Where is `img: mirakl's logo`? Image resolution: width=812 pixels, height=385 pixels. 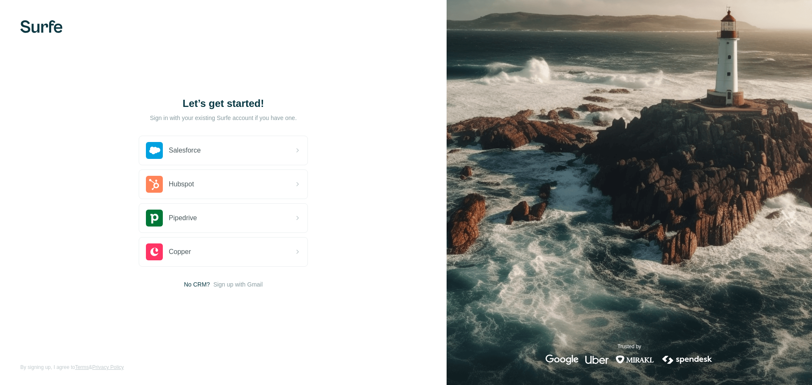
img: mirakl's logo is located at coordinates (635, 360).